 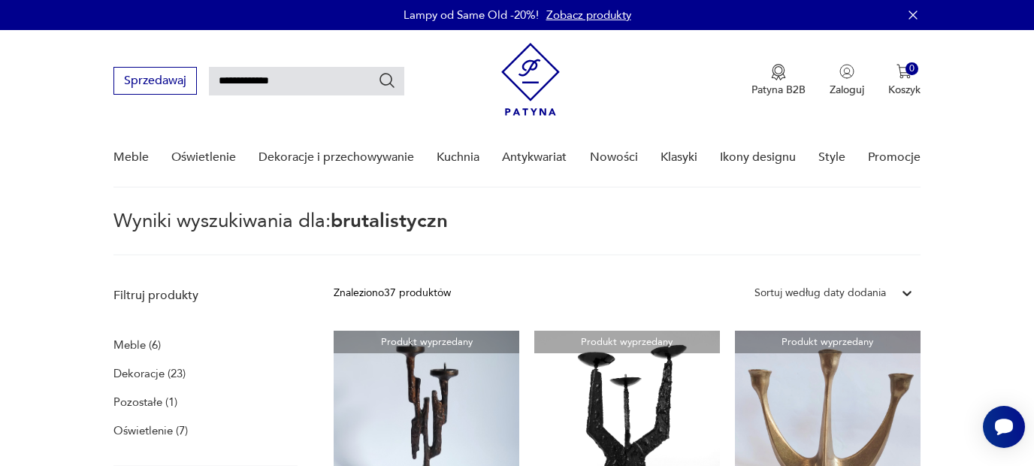 What do you see at coordinates (531, 79) in the screenshot?
I see `img: Patyna - sklep z meblami i dekoracjami vintage` at bounding box center [531, 79].